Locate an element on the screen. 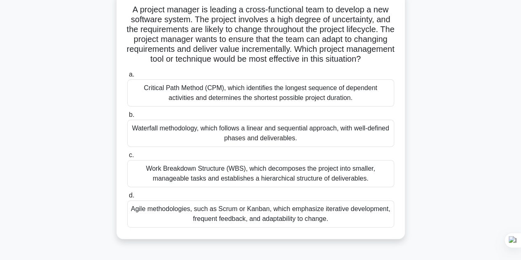 The image size is (521, 260). span: a. is located at coordinates (131, 74).